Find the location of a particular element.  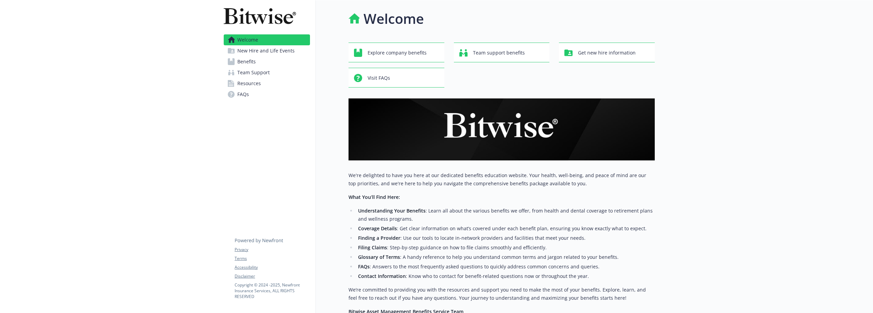

span: Benefits is located at coordinates (246, 62).